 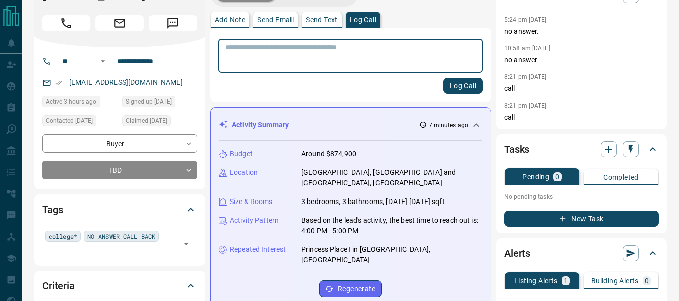 I want to click on span: NO ANSWER CALL BACK, so click(x=121, y=236).